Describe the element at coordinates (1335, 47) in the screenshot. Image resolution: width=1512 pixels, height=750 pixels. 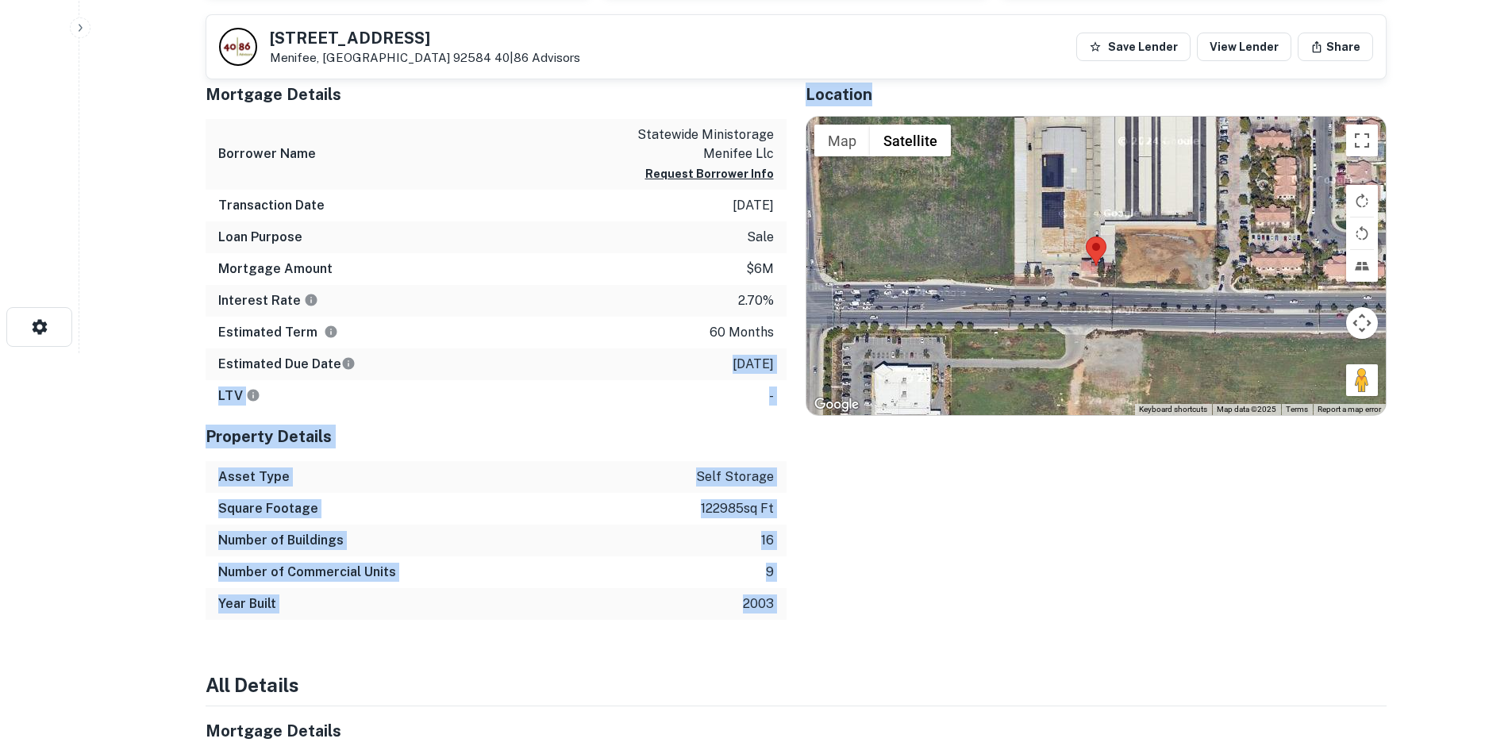
I see `button: Share` at that location.